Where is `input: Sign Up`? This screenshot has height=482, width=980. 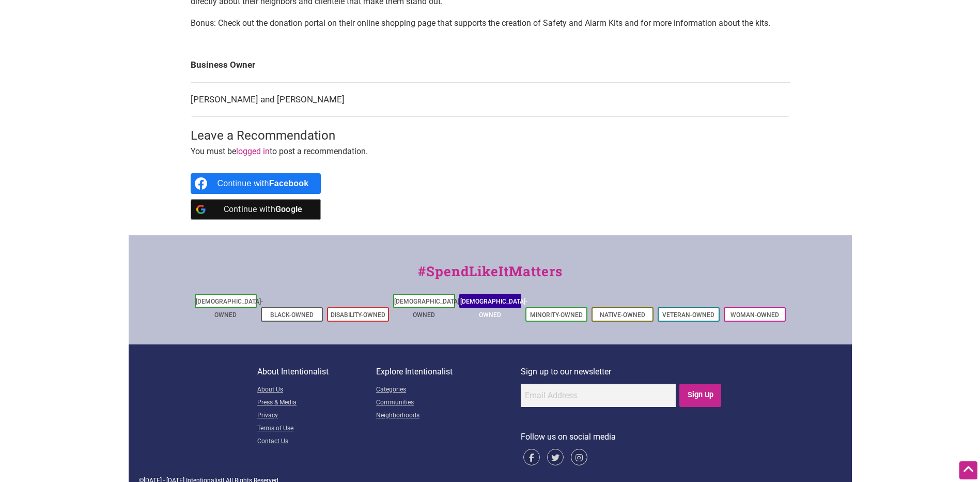 input: Sign Up is located at coordinates (700, 395).